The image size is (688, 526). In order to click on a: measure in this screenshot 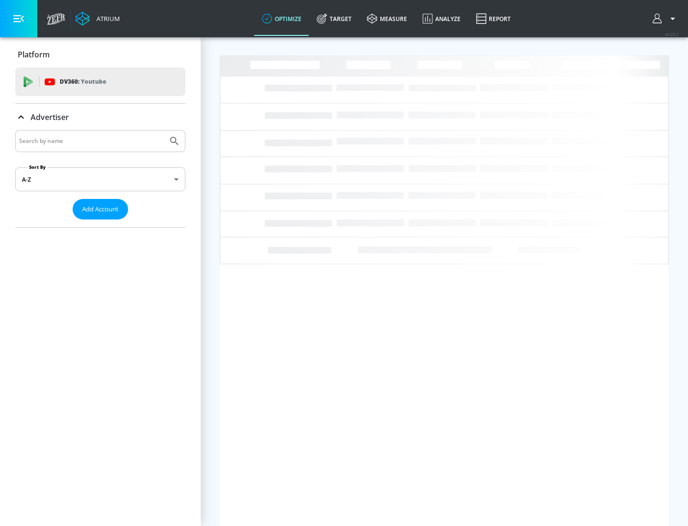, I will do `click(387, 19)`.